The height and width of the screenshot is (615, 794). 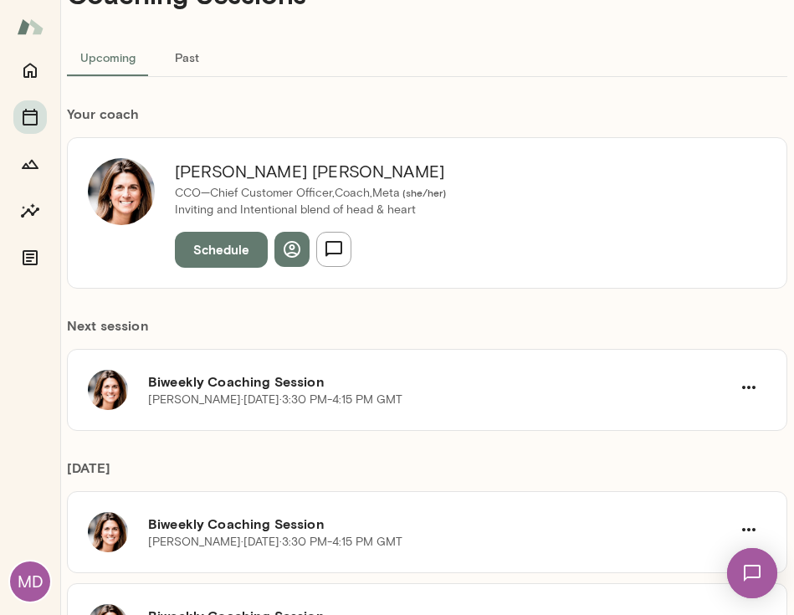 What do you see at coordinates (108, 57) in the screenshot?
I see `button: Upcoming` at bounding box center [108, 57].